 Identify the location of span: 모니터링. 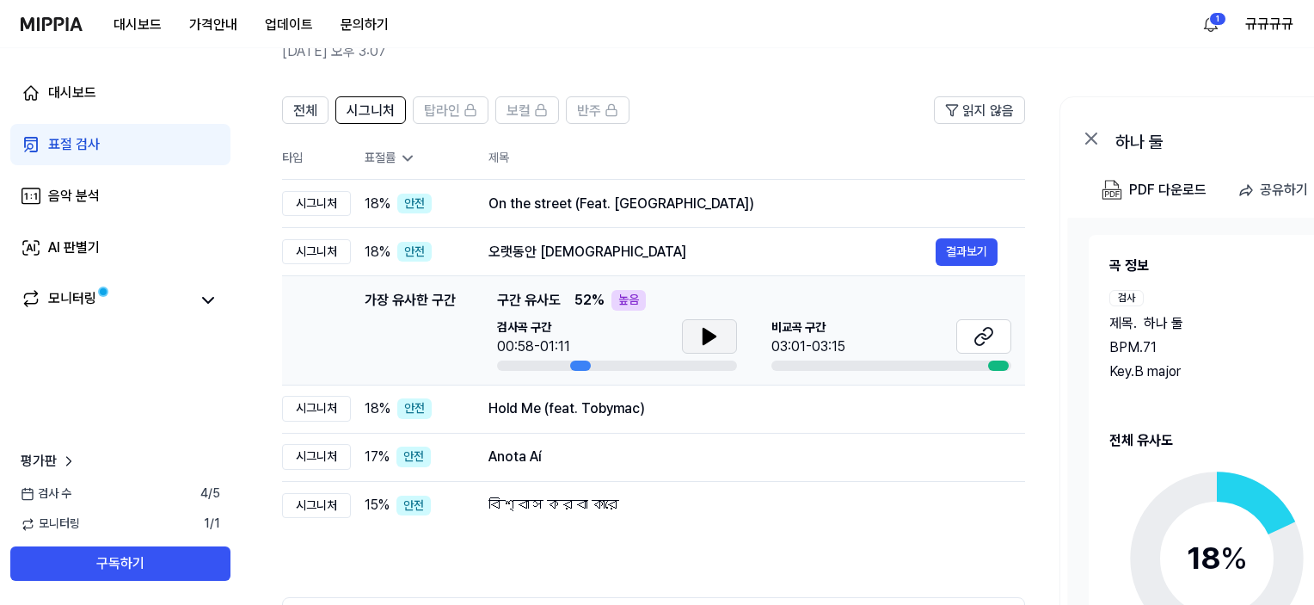
(50, 524).